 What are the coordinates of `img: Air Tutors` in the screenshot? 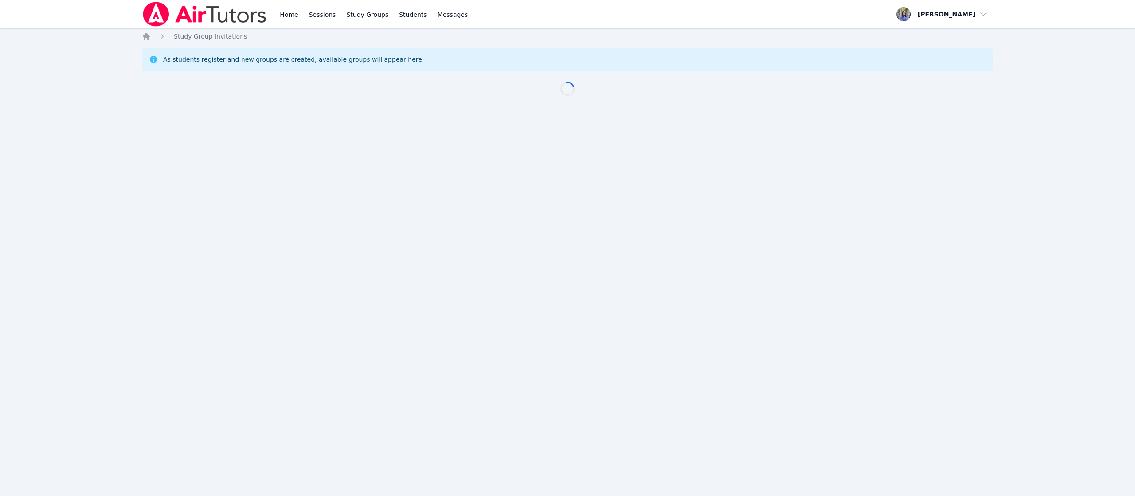 It's located at (204, 14).